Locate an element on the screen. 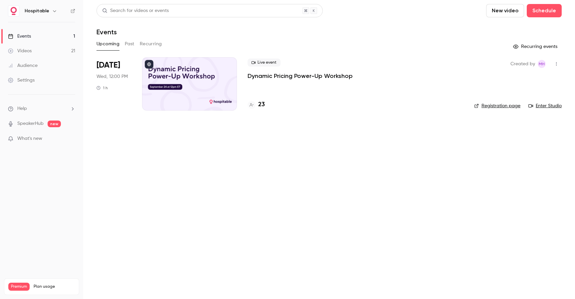 This screenshot has height=299, width=575. span: Plan usage is located at coordinates (54, 287).